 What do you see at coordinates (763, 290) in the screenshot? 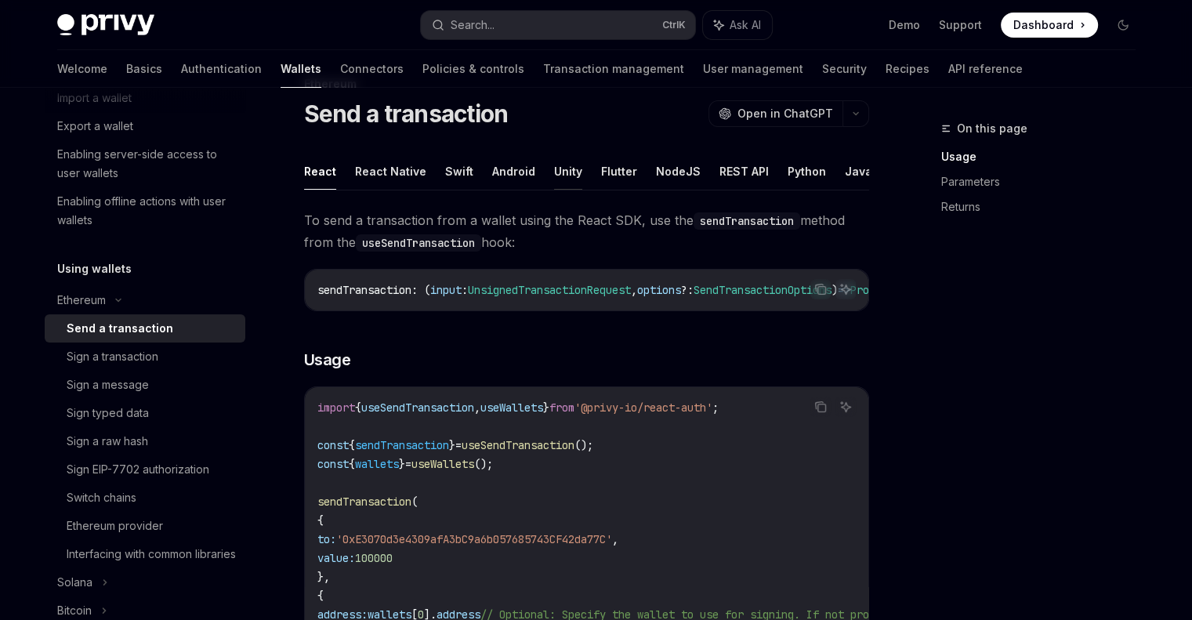
I see `span: SendTransactionOptions` at bounding box center [763, 290].